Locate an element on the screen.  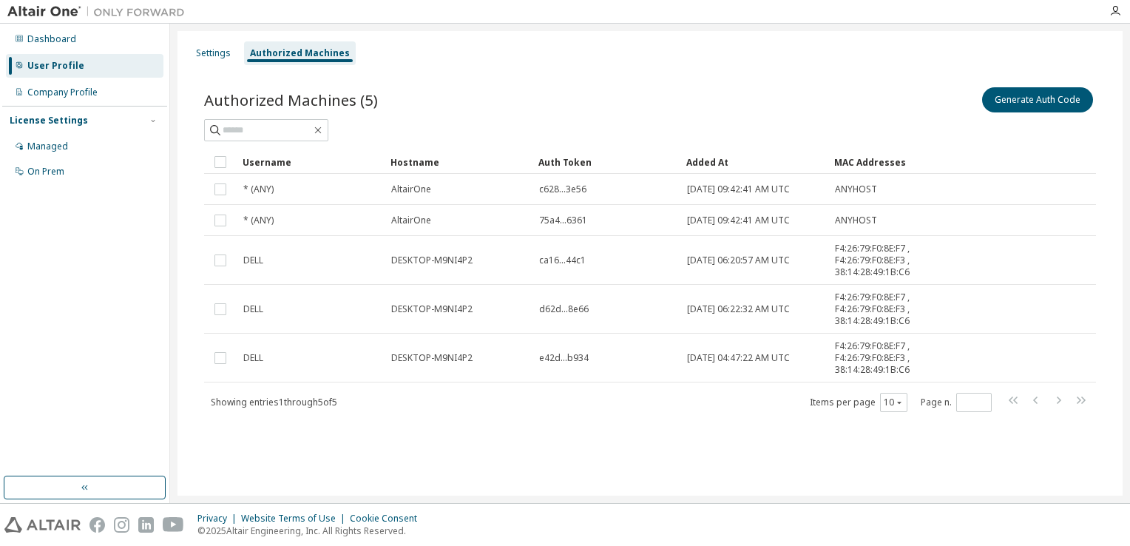
button: Generate Auth Code is located at coordinates (1038, 100).